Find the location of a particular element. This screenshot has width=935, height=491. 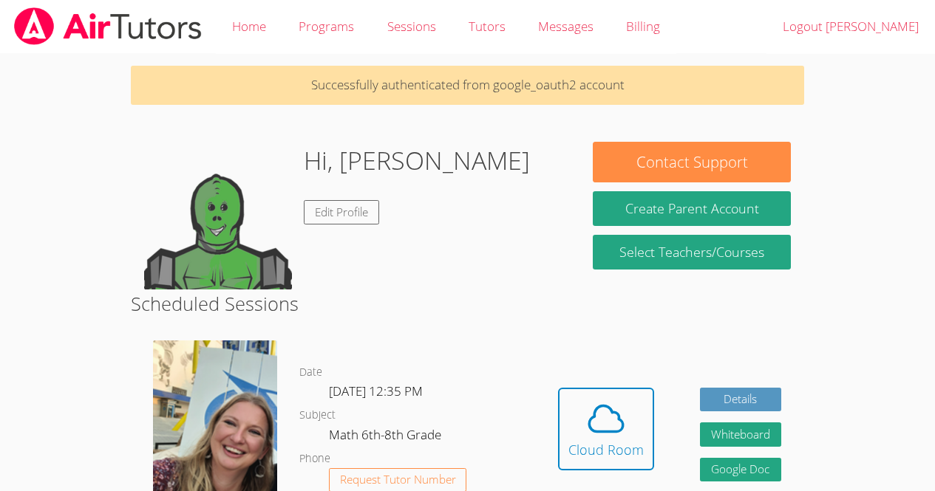

dt: Subject is located at coordinates (317, 415).